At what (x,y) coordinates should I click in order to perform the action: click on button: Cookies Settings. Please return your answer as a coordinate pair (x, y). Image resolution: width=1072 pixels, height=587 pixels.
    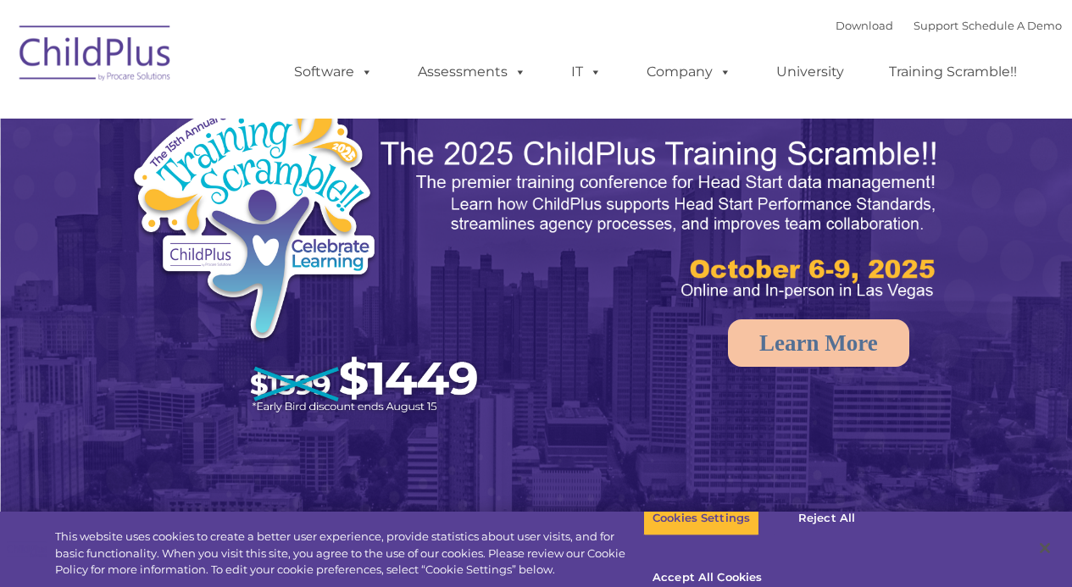
    Looking at the image, I should click on (701, 519).